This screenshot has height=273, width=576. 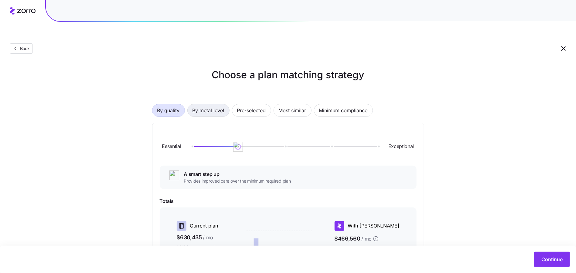 I want to click on span: Minimum compliance, so click(x=343, y=111).